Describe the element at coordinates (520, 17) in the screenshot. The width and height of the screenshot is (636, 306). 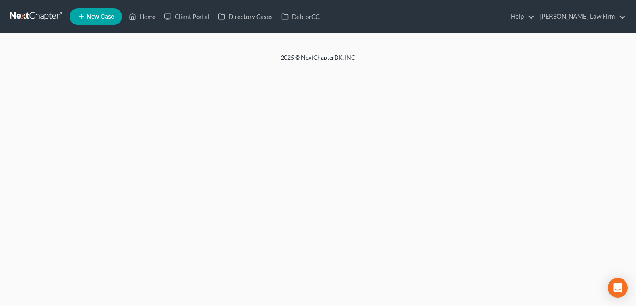
I see `a: Help` at that location.